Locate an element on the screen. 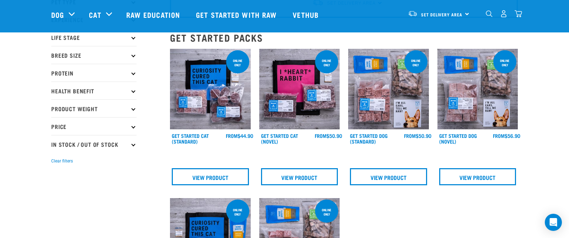  img: NSP Dog Novel Update is located at coordinates (478, 89).